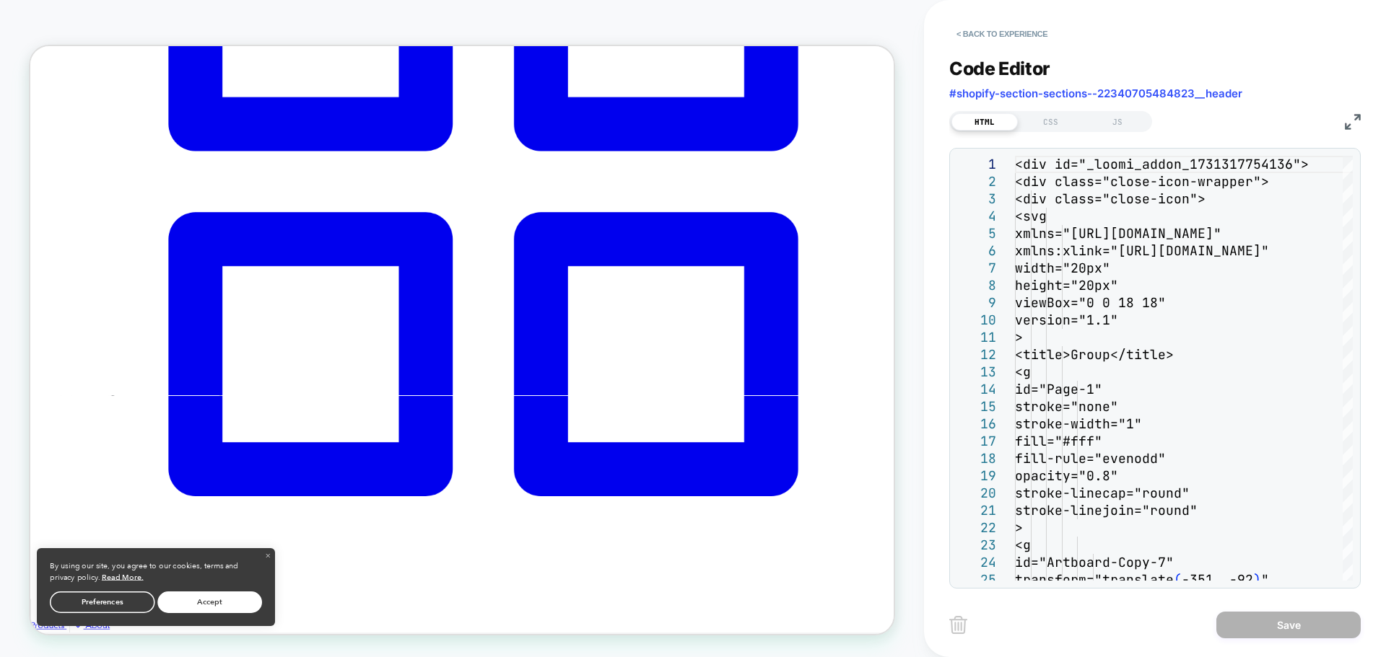 This screenshot has width=1386, height=657. What do you see at coordinates (1352, 122) in the screenshot?
I see `img: fullscreen` at bounding box center [1352, 122].